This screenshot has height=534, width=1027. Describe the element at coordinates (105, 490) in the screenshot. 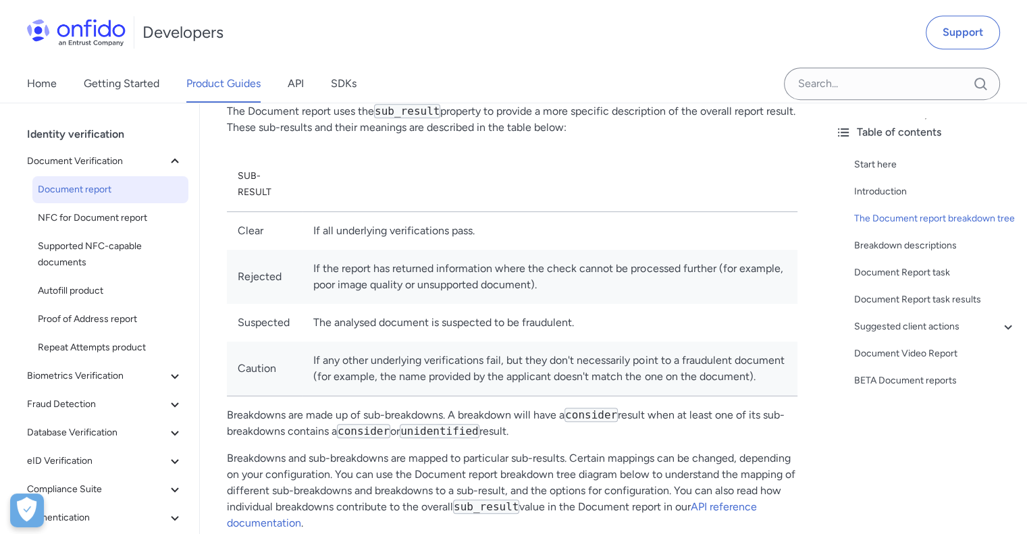

I see `button: Compliance Suite` at that location.